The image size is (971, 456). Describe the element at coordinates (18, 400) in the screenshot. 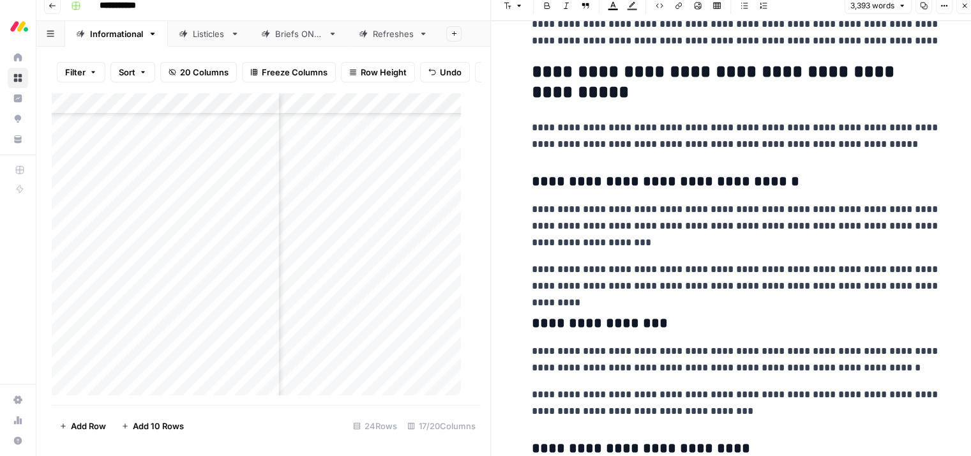

I see `a: Settings` at that location.